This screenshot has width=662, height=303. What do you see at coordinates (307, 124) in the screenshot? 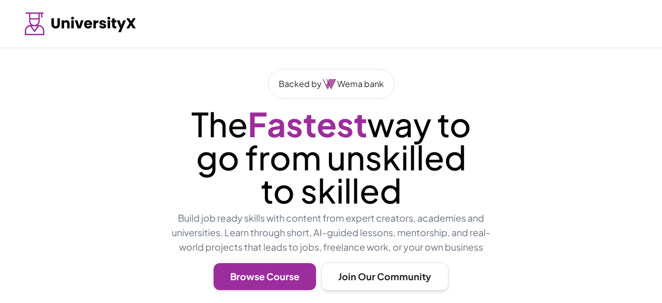
I see `span: Fastest` at bounding box center [307, 124].